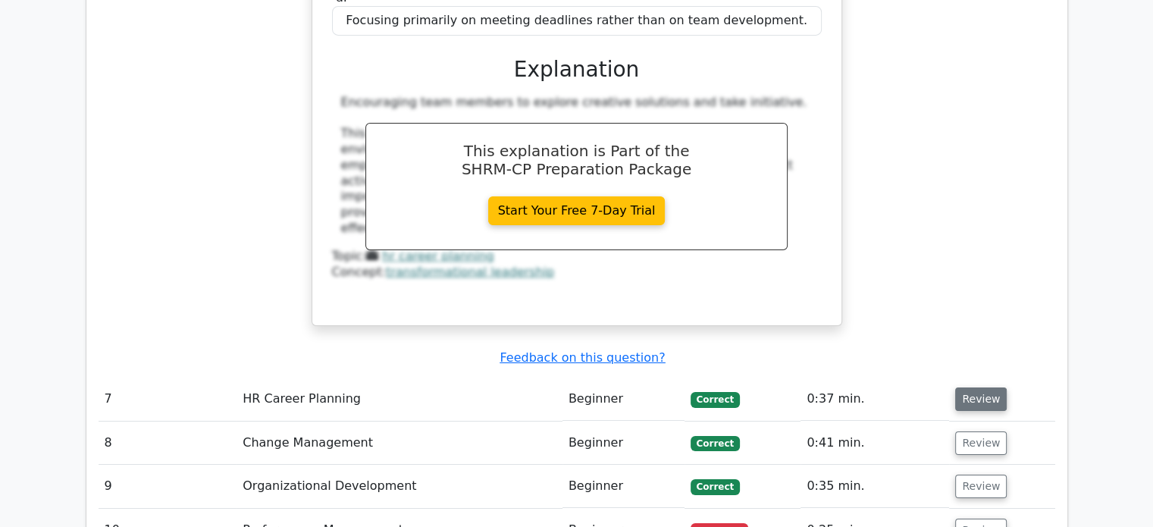  Describe the element at coordinates (582, 357) in the screenshot. I see `a: Feedback on this question?` at that location.